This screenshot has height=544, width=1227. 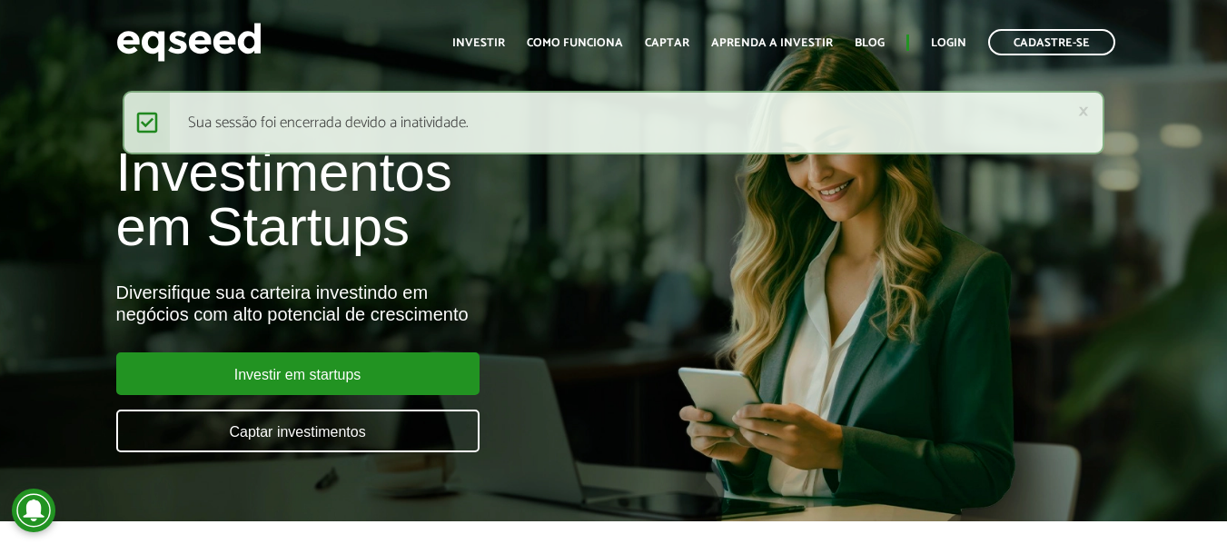 I want to click on a: Cadastre-se, so click(x=1052, y=42).